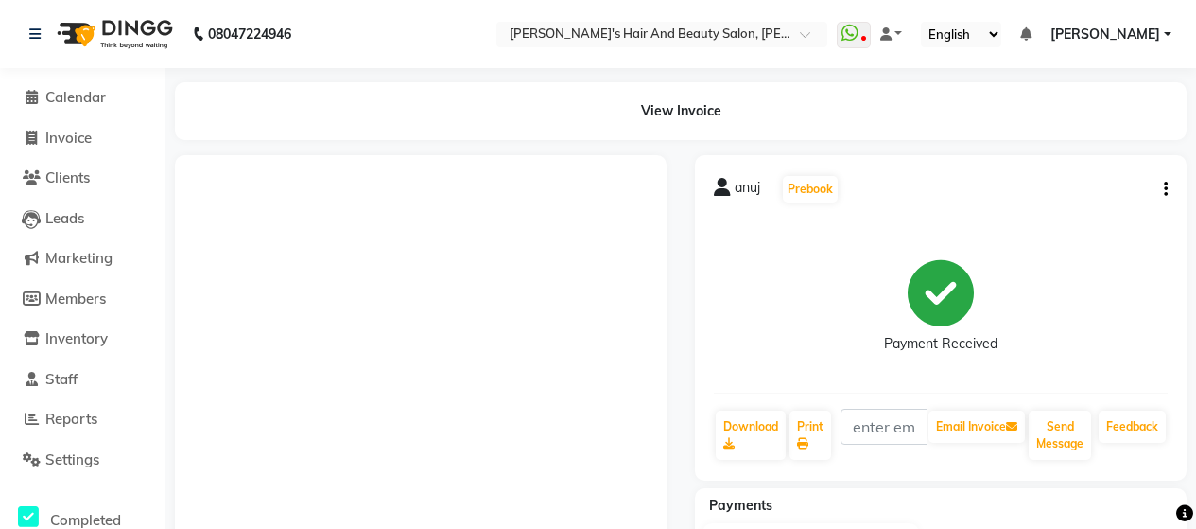 This screenshot has width=1196, height=529. I want to click on span: Settings, so click(72, 459).